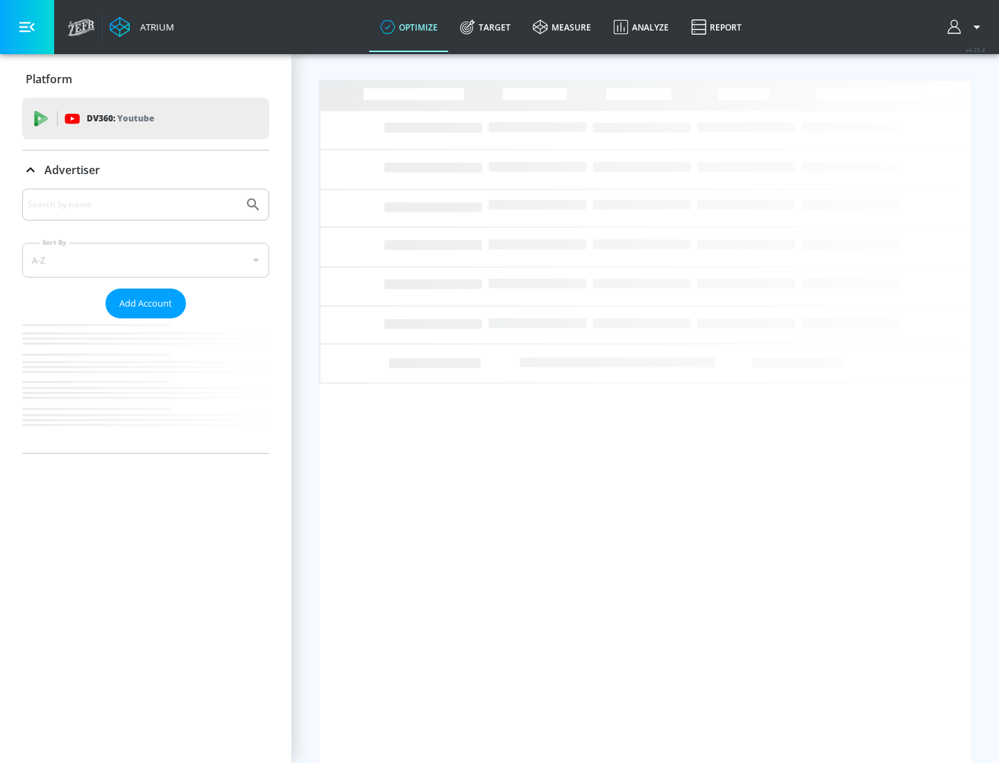 The width and height of the screenshot is (999, 763). Describe the element at coordinates (716, 27) in the screenshot. I see `a: Report` at that location.